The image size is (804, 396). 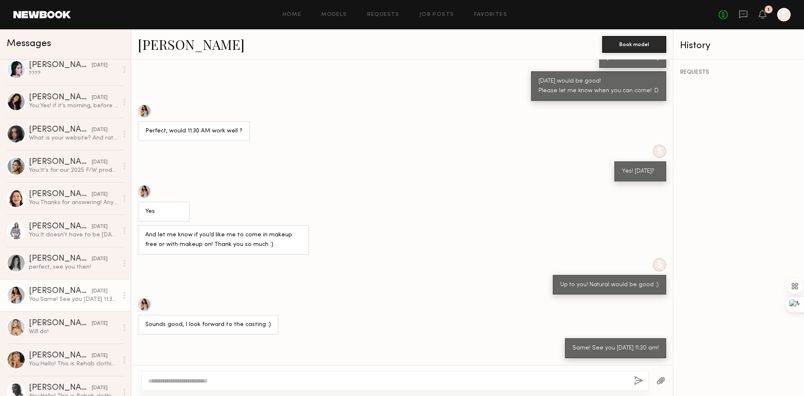 What do you see at coordinates (739, 46) in the screenshot?
I see `div: History` at bounding box center [739, 46].